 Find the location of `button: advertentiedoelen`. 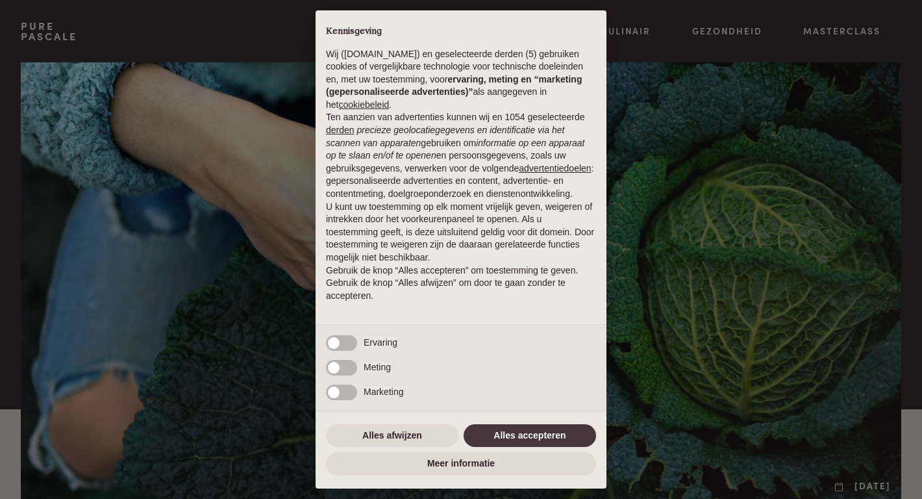

button: advertentiedoelen is located at coordinates (555, 169).